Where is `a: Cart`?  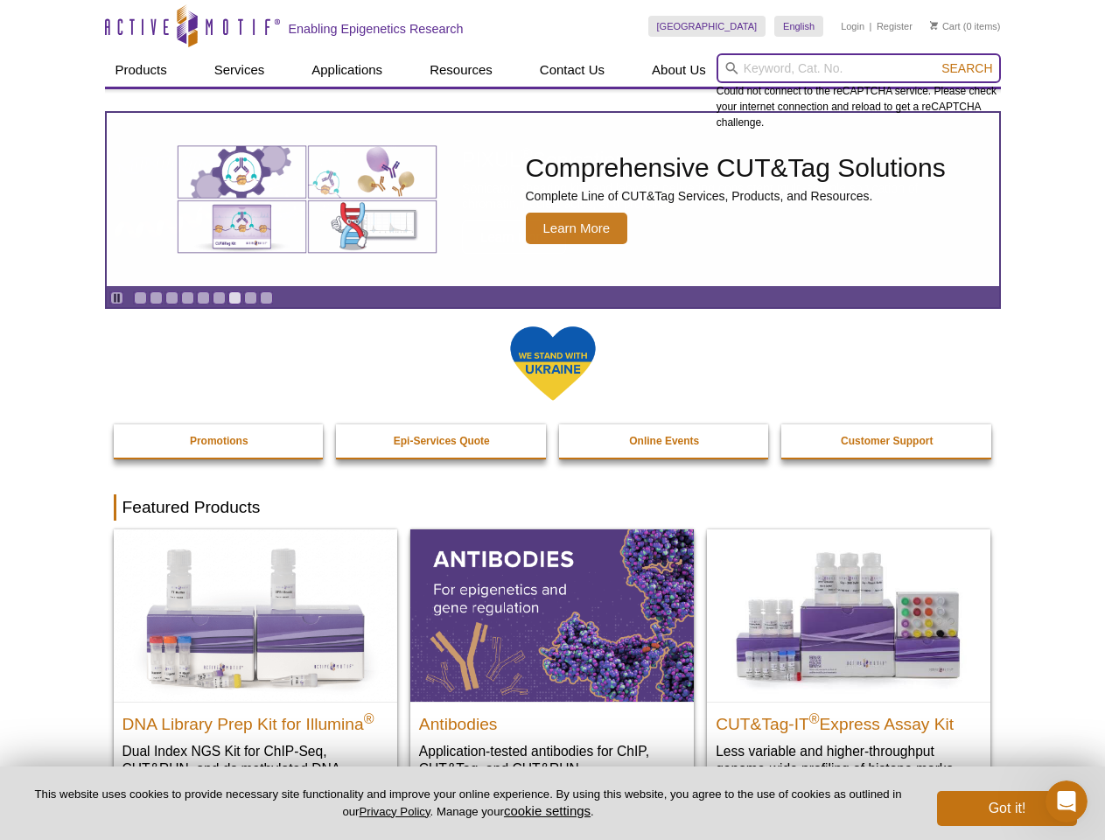
a: Cart is located at coordinates (945, 26).